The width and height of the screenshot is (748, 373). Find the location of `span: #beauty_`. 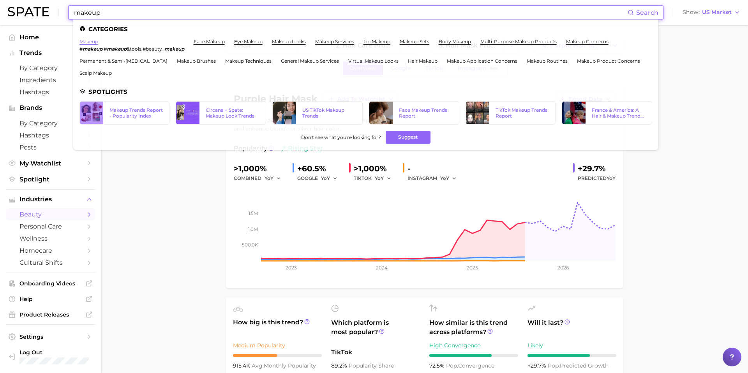

span: #beauty_ is located at coordinates (153, 49).